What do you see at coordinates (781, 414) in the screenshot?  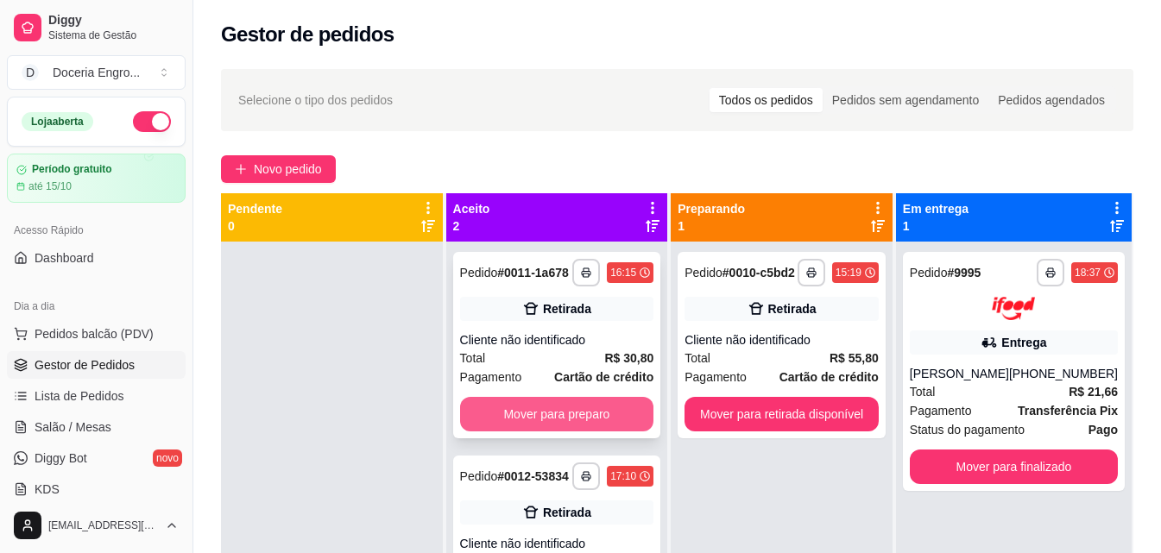 I see `button: Mover para retirada disponível` at bounding box center [781, 414].